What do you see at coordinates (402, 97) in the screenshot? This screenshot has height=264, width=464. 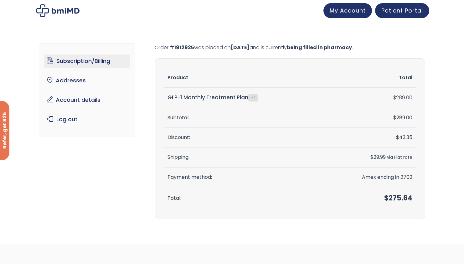 I see `bdi: 289.00` at bounding box center [402, 97].